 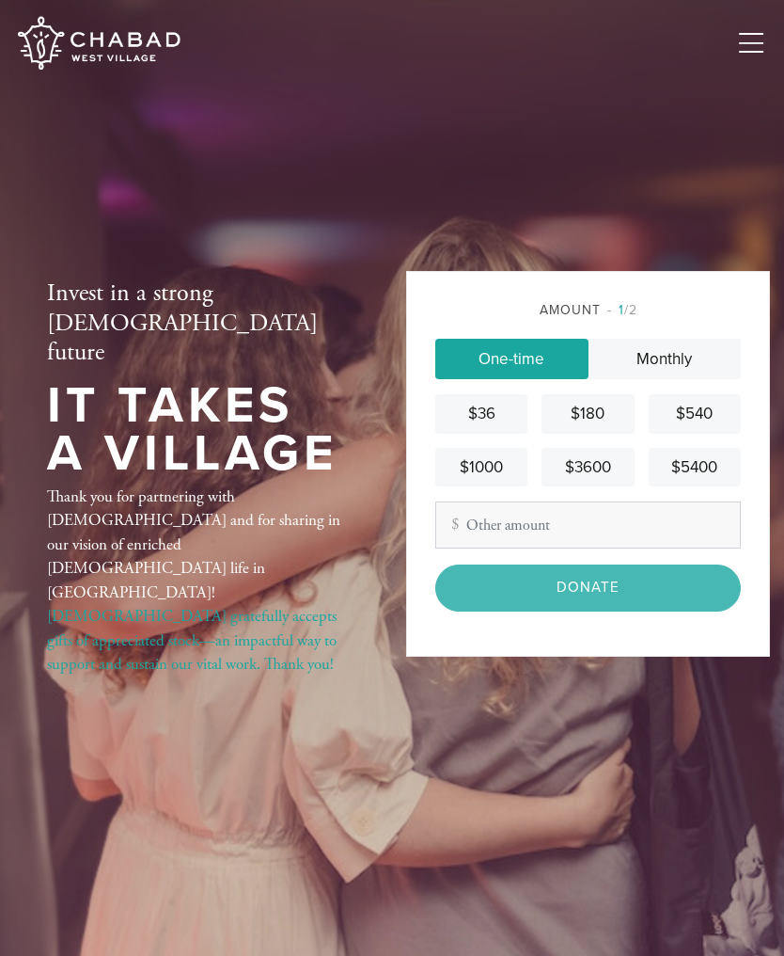 What do you see at coordinates (695, 467) in the screenshot?
I see `div: $5400` at bounding box center [695, 467].